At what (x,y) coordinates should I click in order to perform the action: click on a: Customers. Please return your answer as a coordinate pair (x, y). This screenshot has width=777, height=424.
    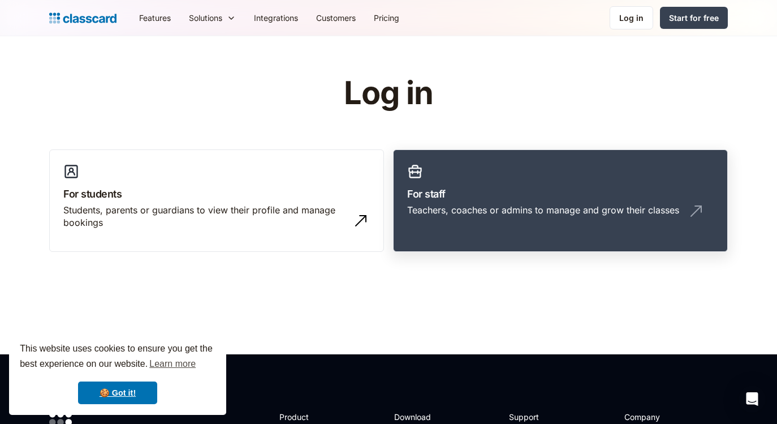
    Looking at the image, I should click on (336, 18).